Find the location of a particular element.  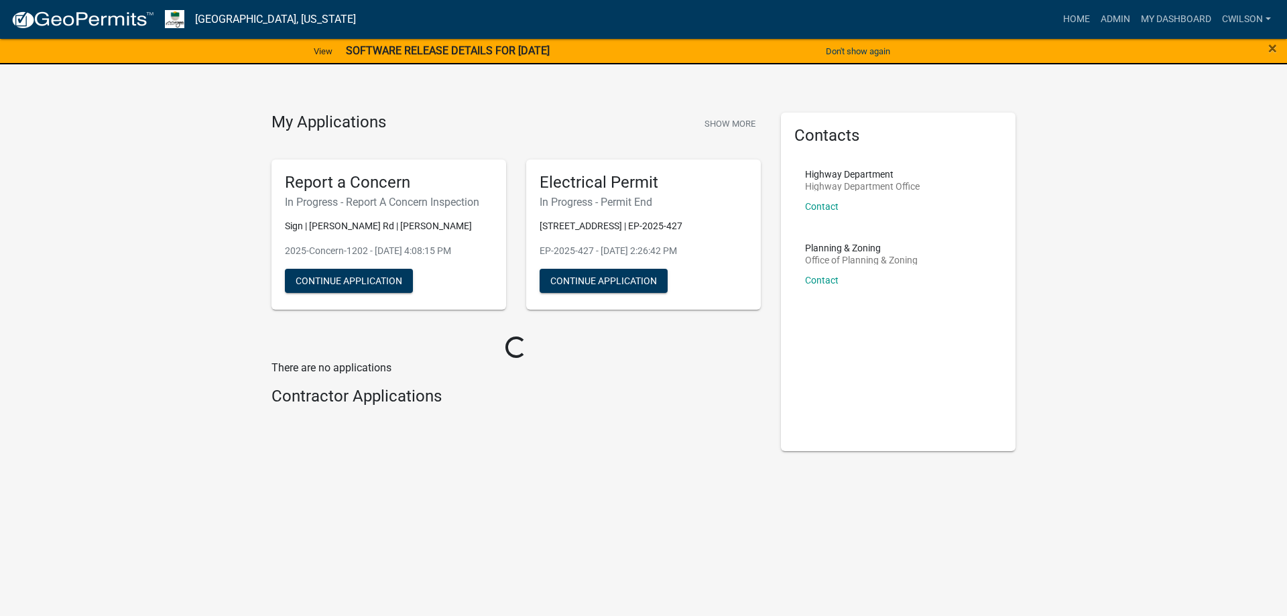

h5: Report a Concern is located at coordinates (389, 182).